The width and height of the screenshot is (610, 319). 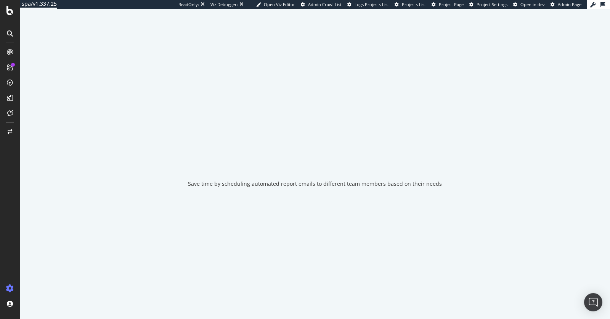 I want to click on span: Project Page, so click(x=451, y=4).